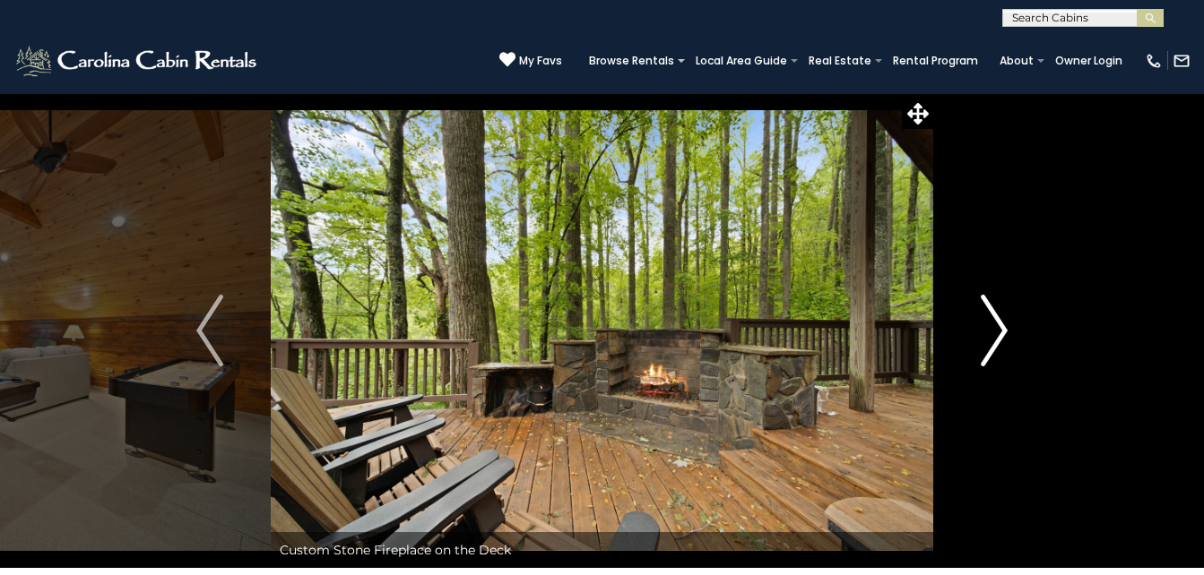 The width and height of the screenshot is (1204, 575). Describe the element at coordinates (1154, 61) in the screenshot. I see `img: phone-regular-white.png` at that location.